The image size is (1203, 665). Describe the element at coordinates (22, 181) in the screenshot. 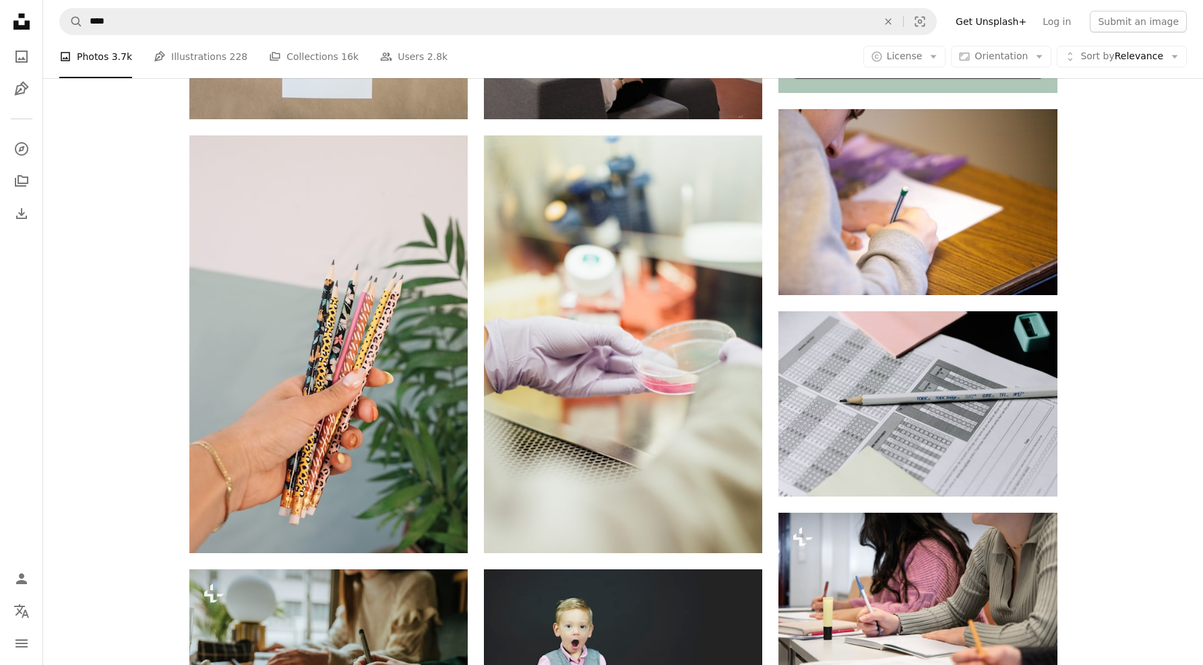

I see `a: Collections` at that location.